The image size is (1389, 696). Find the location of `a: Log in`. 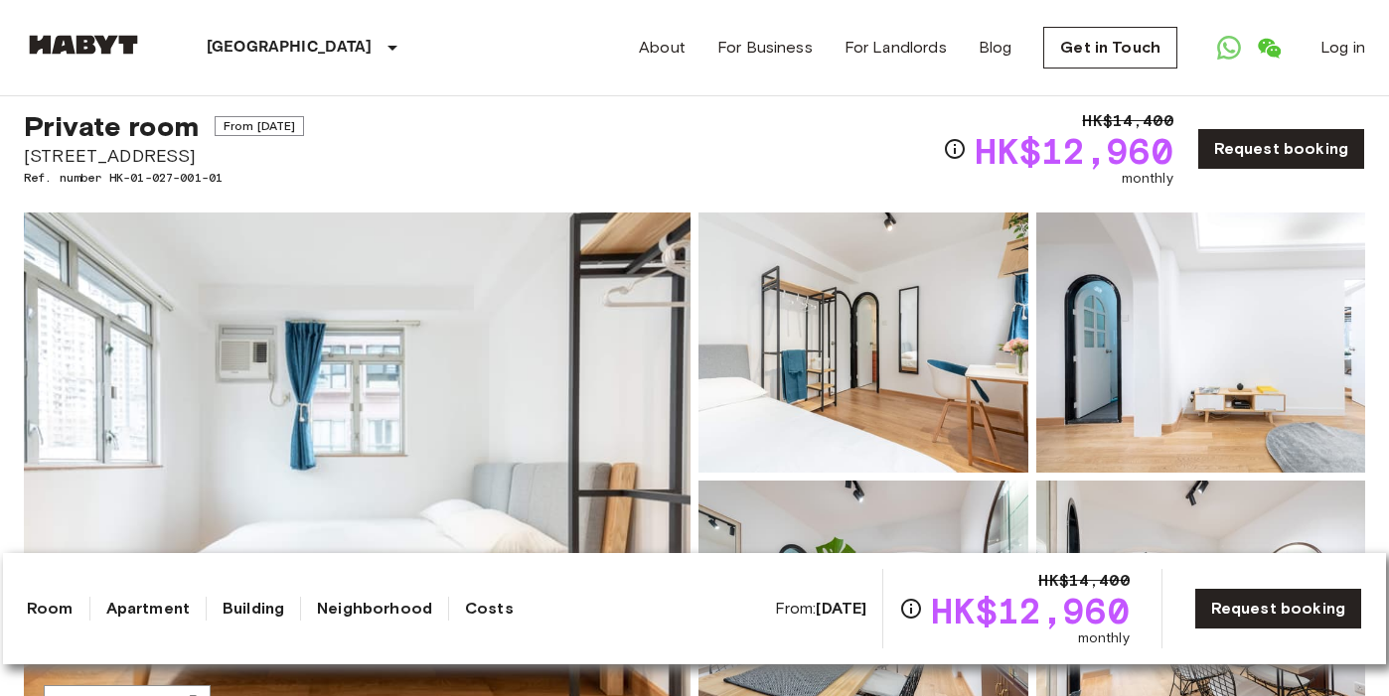

a: Log in is located at coordinates (1342, 48).